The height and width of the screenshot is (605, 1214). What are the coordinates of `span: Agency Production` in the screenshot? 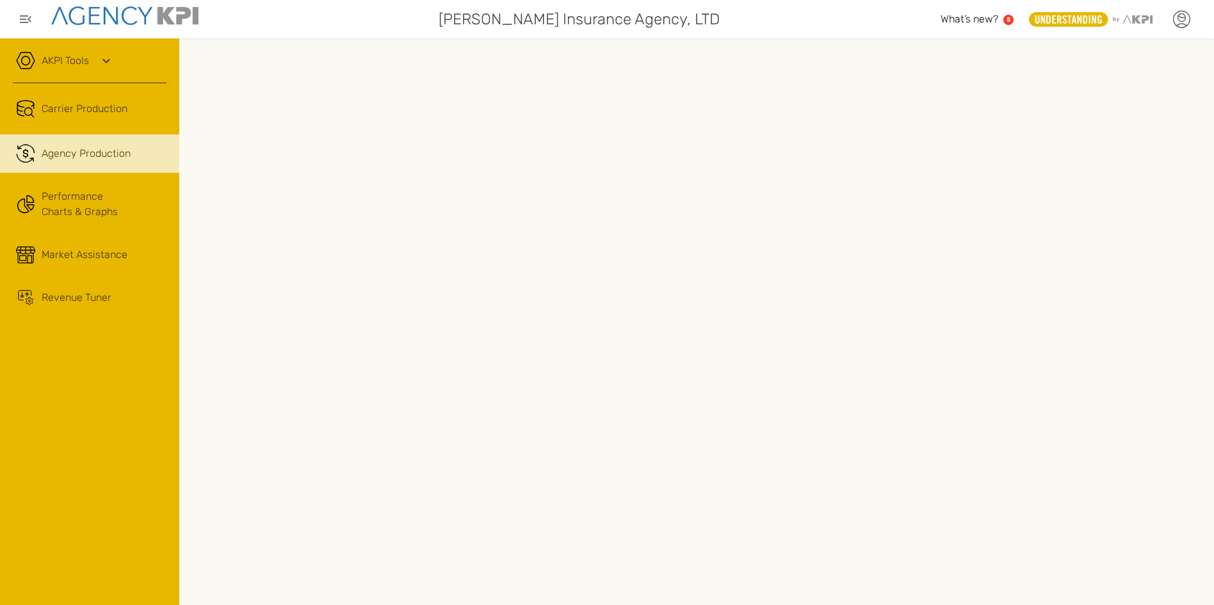 It's located at (86, 154).